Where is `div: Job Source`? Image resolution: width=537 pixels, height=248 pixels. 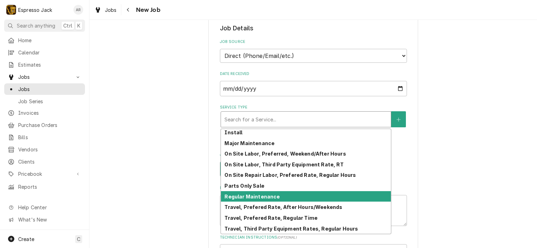 div: Job Source is located at coordinates (313, 51).